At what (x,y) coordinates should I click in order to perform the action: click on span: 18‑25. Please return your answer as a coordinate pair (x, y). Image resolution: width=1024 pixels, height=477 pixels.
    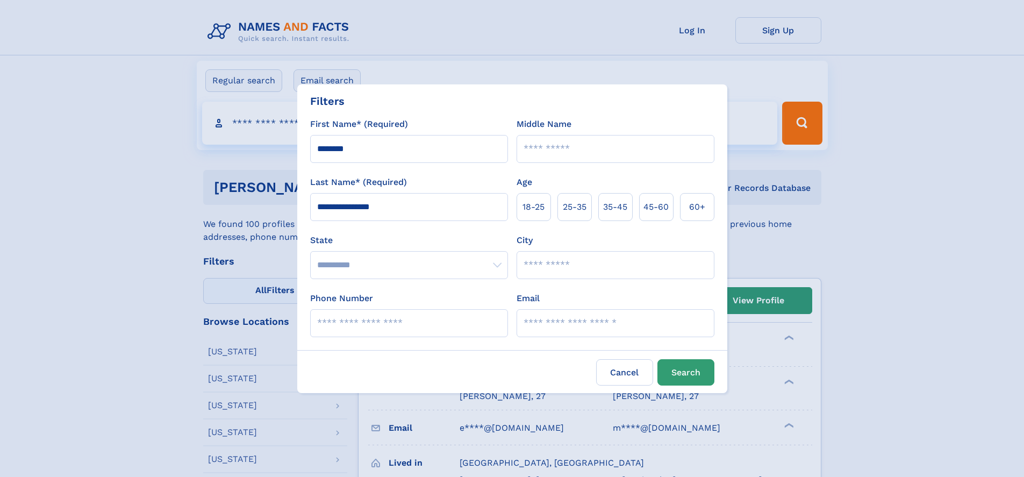
    Looking at the image, I should click on (533, 207).